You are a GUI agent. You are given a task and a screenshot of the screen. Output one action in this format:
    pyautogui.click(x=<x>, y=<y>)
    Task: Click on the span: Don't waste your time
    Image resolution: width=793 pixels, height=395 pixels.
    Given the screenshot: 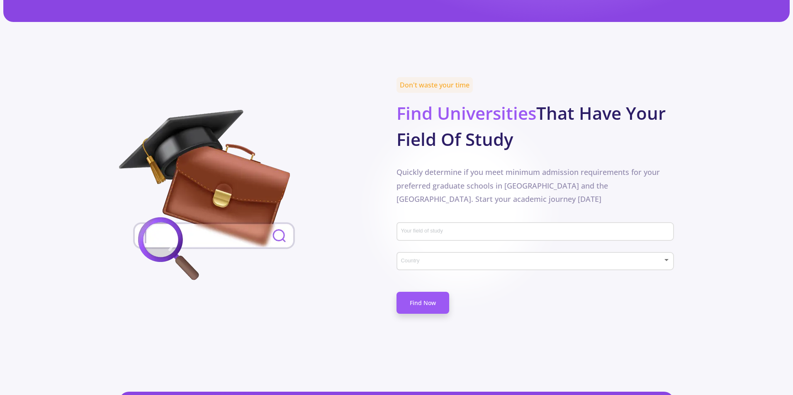 What is the action you would take?
    pyautogui.click(x=435, y=85)
    